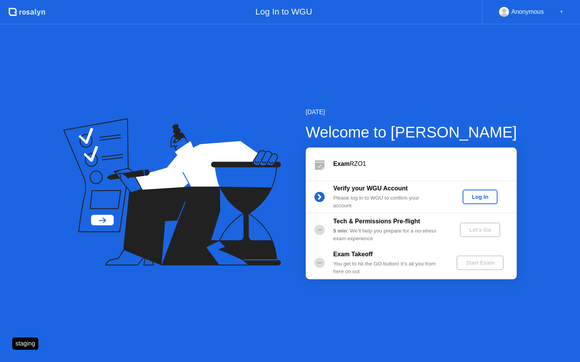  Describe the element at coordinates (480, 263) in the screenshot. I see `div: Start Exam` at that location.